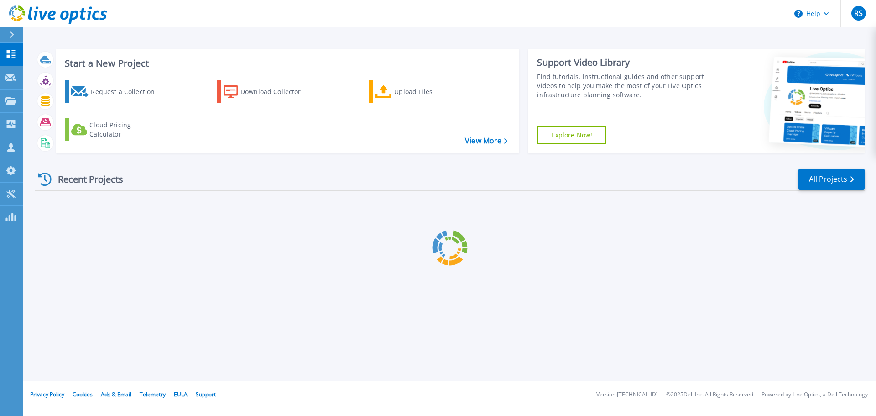 This screenshot has height=416, width=876. What do you see at coordinates (709, 394) in the screenshot?
I see `li: © 2025 Dell Inc. All Rights Reserved` at bounding box center [709, 394].